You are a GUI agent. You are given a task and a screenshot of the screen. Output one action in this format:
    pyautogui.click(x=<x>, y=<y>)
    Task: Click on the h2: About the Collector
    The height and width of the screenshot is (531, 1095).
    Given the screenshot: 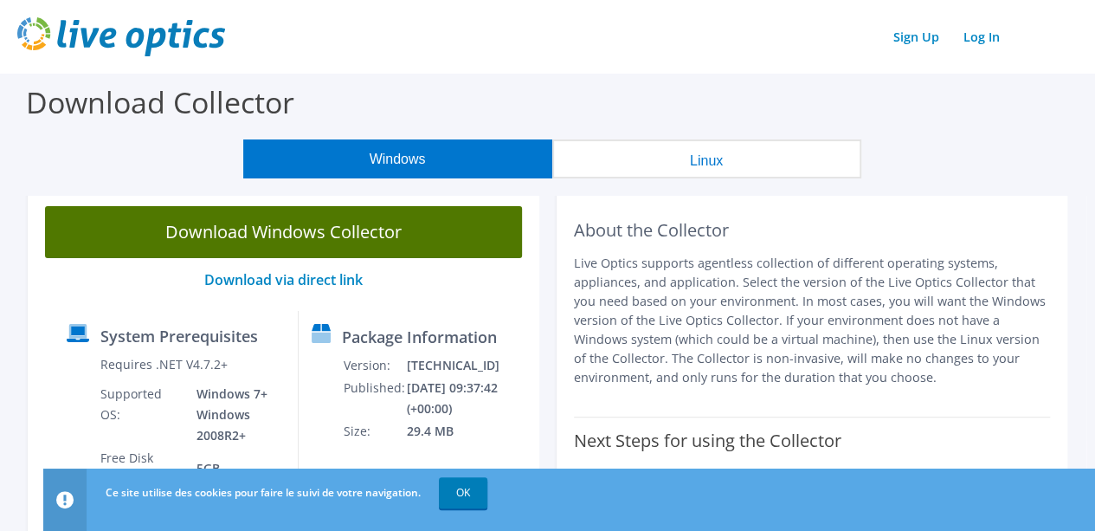 What is the action you would take?
    pyautogui.click(x=812, y=230)
    